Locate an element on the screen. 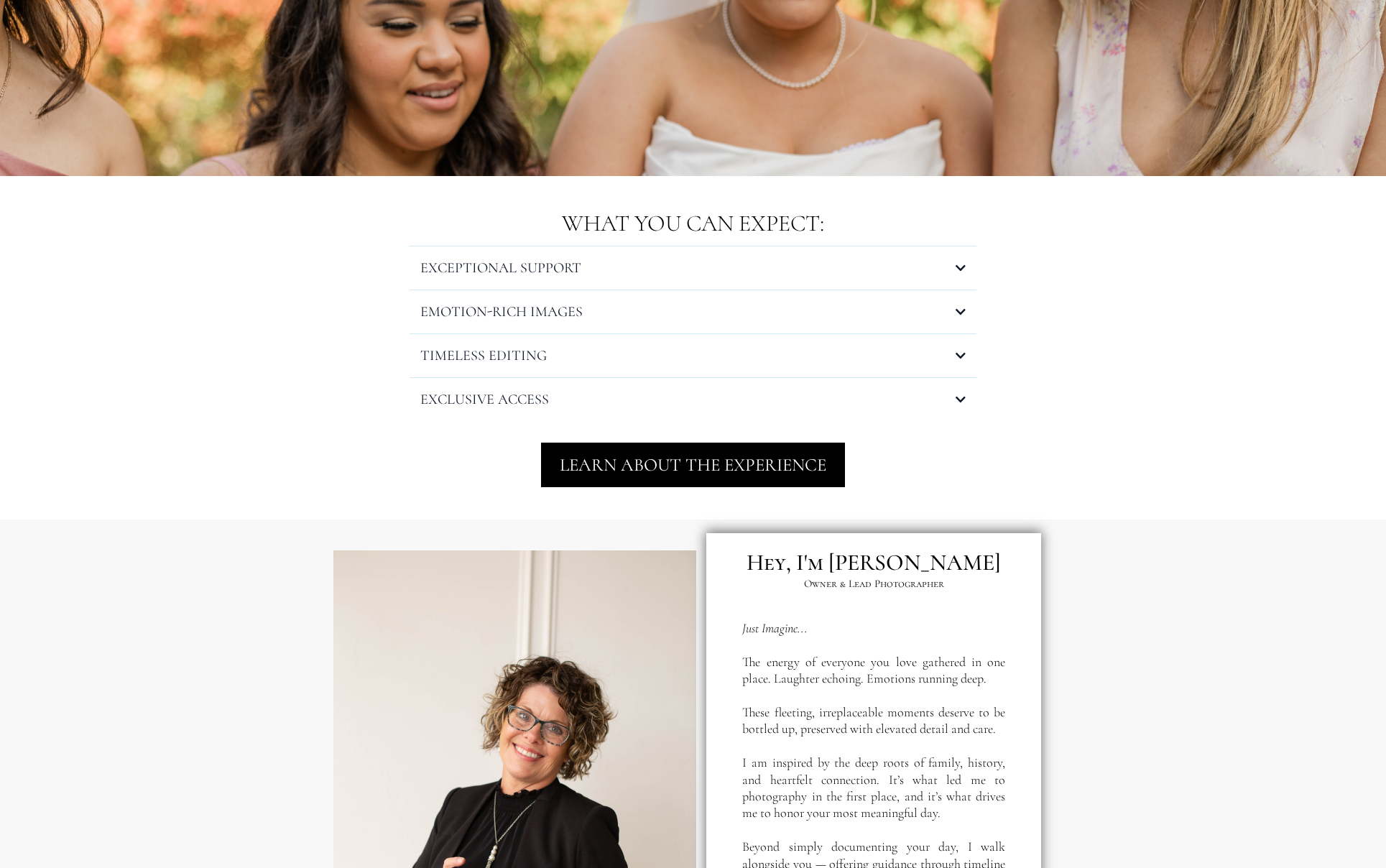  p: I am inspired by the deep roots of family, history, and heartfelt connection. It’s what led me to... is located at coordinates (873, 788).